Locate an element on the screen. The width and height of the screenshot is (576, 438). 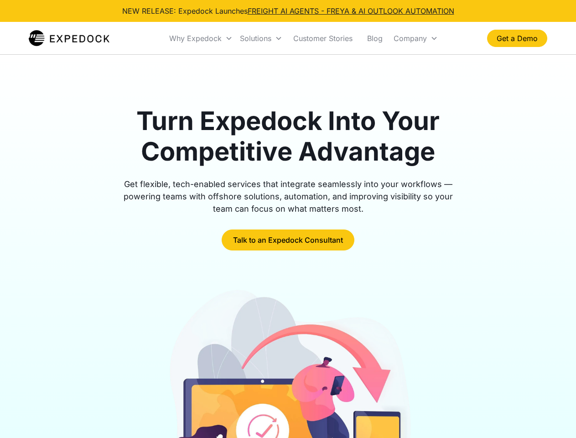
img: Expedock Logo is located at coordinates (69, 38).